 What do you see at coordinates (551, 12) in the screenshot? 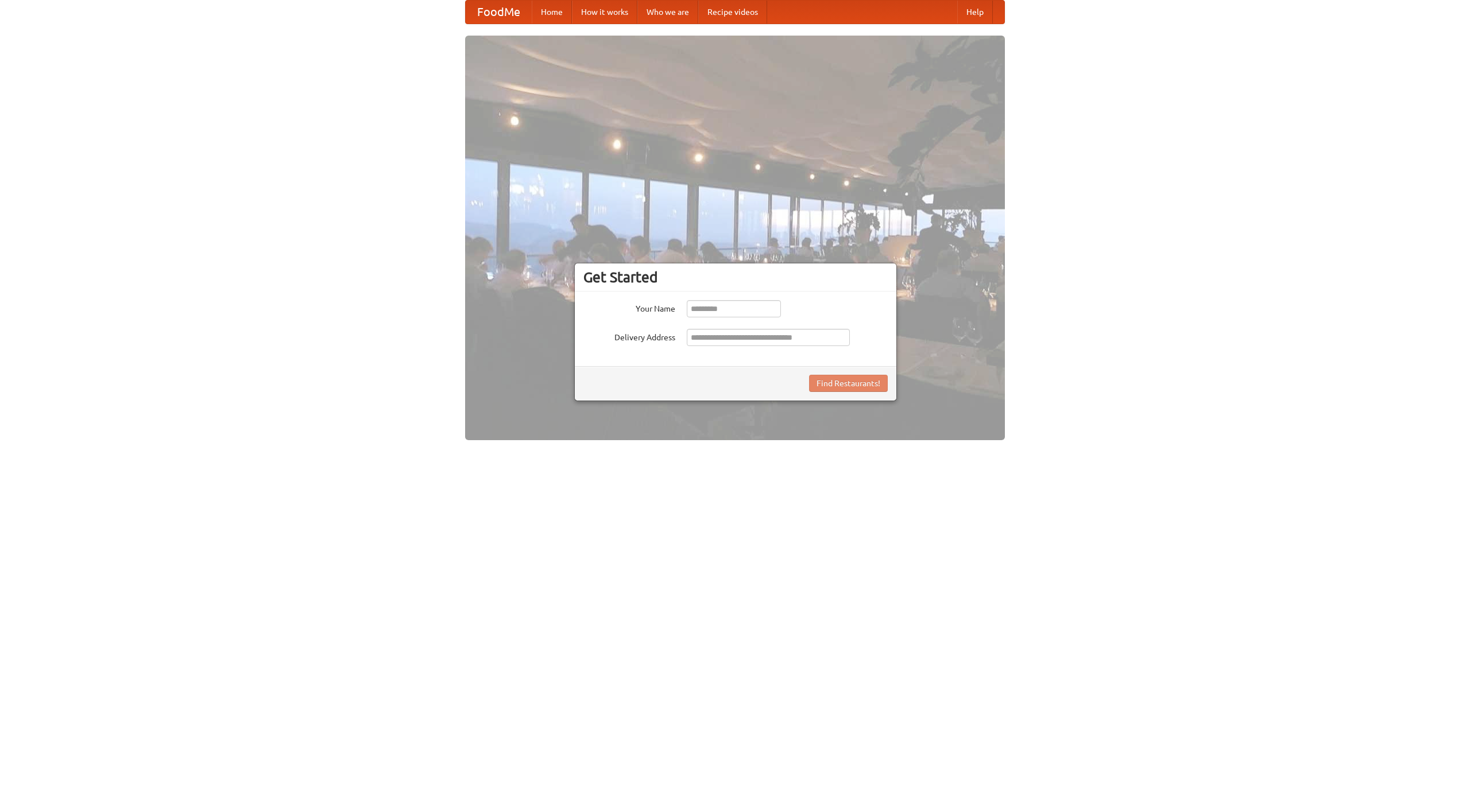
I see `a: Home` at bounding box center [551, 12].